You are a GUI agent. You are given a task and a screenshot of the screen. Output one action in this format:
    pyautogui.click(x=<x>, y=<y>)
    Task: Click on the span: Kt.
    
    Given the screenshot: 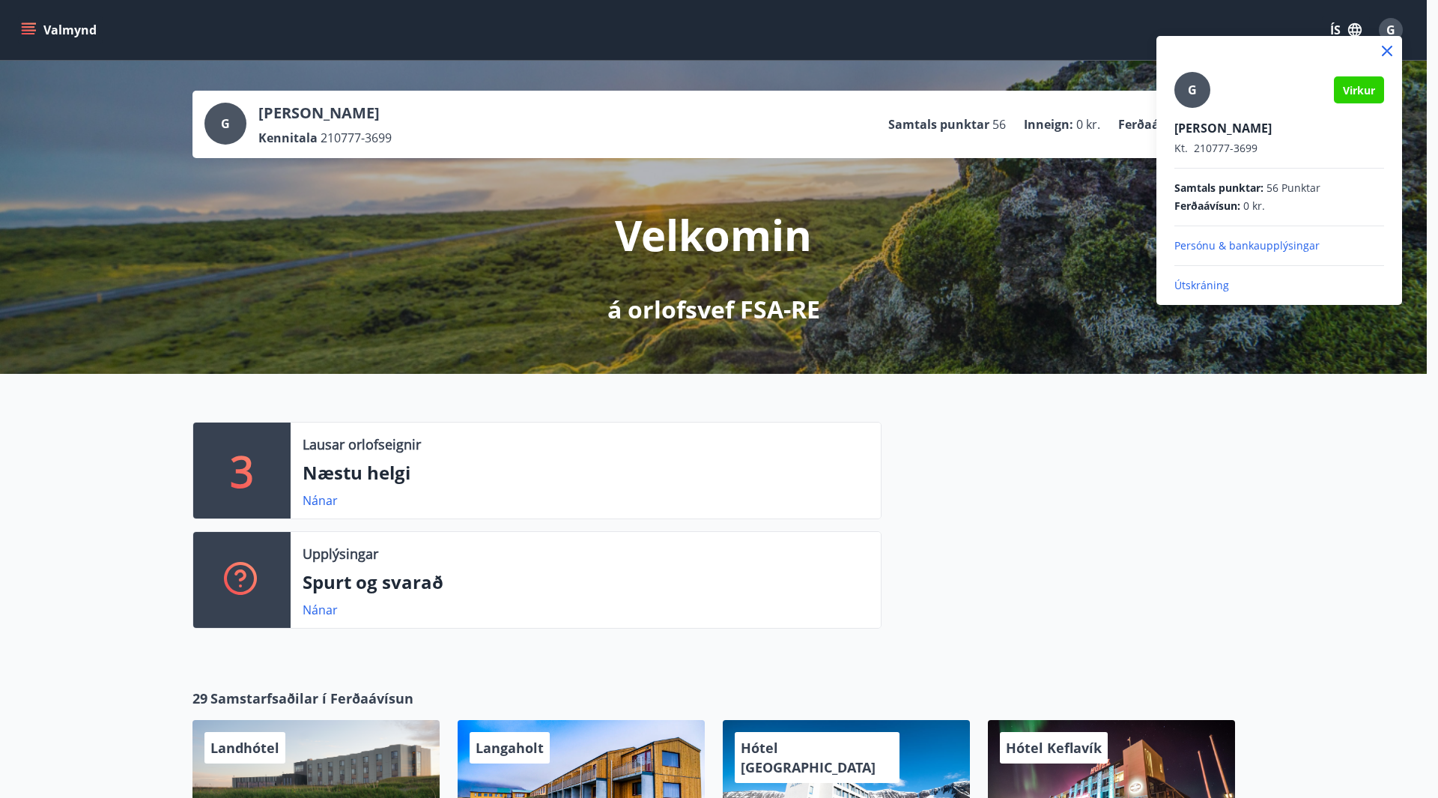 What is the action you would take?
    pyautogui.click(x=1181, y=148)
    